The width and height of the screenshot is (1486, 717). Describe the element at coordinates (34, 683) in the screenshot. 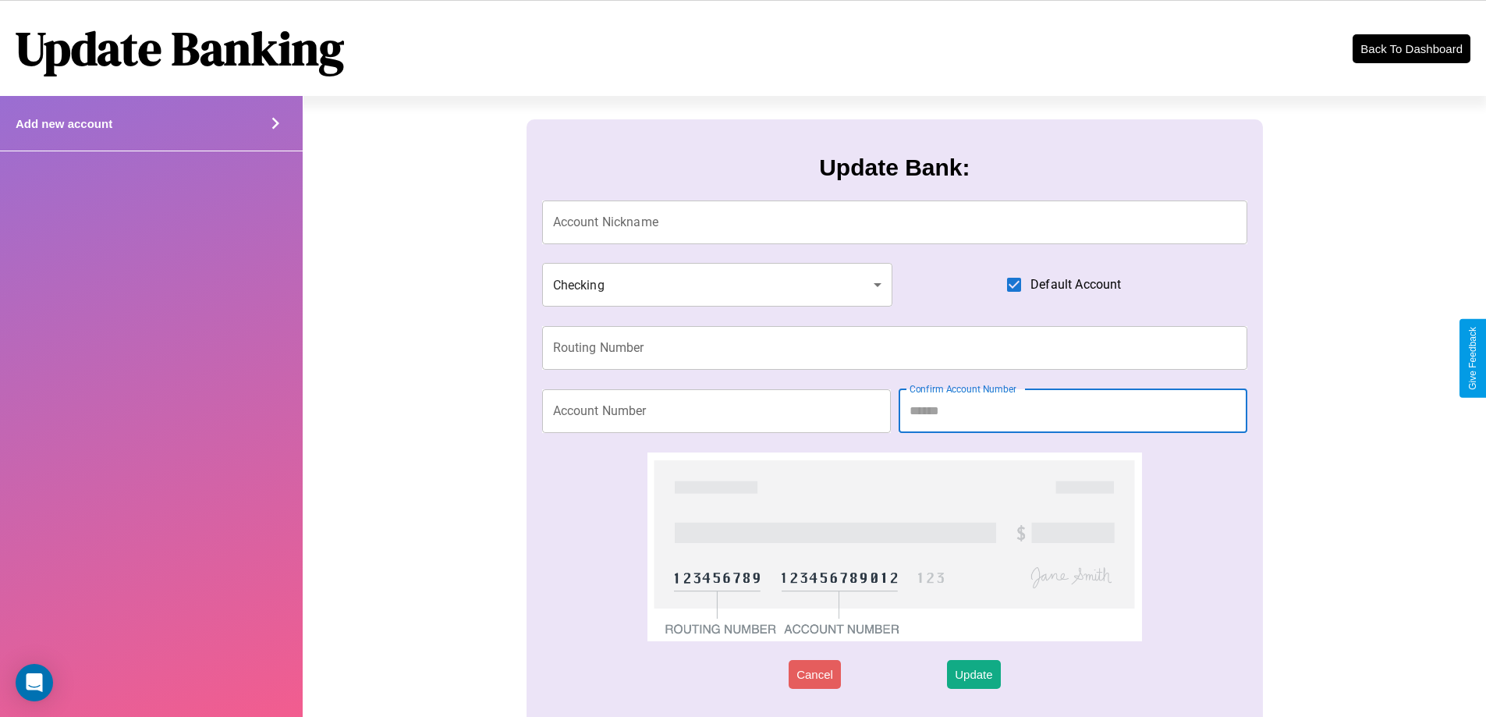

I see `div: Open Intercom Messenger` at that location.